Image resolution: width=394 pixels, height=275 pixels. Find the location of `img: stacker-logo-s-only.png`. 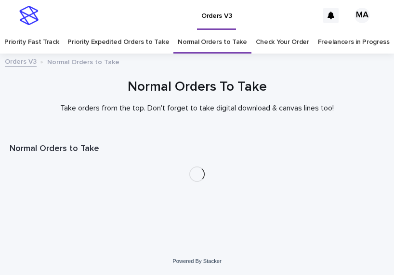

img: stacker-logo-s-only.png is located at coordinates (29, 15).